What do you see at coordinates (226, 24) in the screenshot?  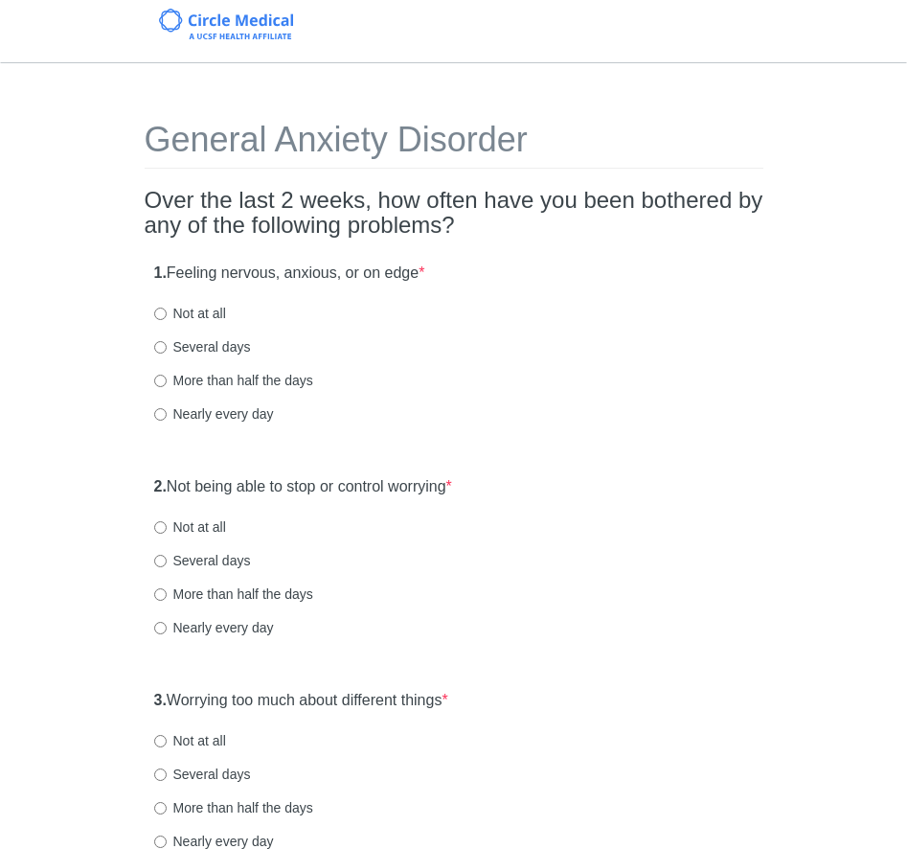 I see `img: Circle Medical Logo` at bounding box center [226, 24].